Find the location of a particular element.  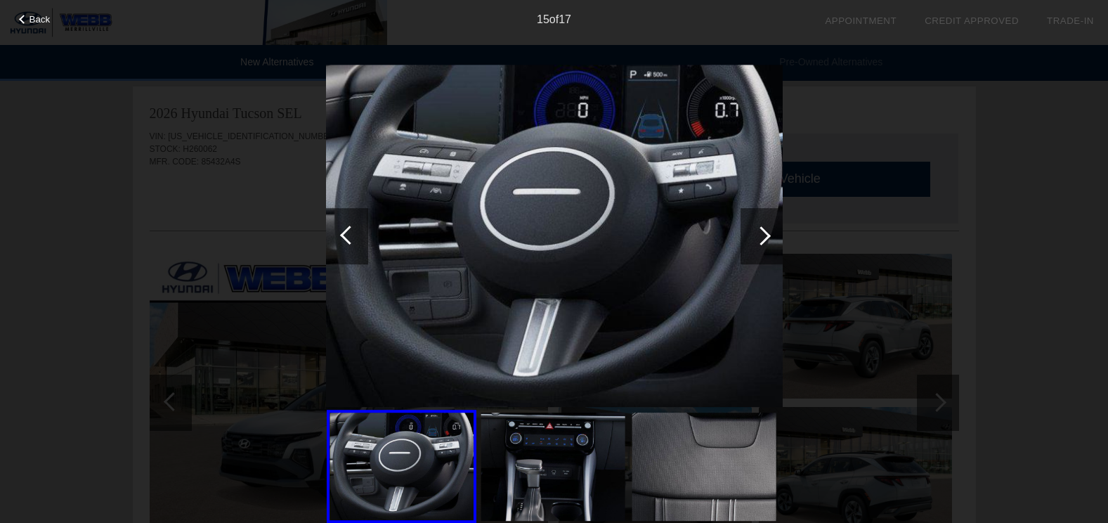

span: 15 is located at coordinates (543, 19).